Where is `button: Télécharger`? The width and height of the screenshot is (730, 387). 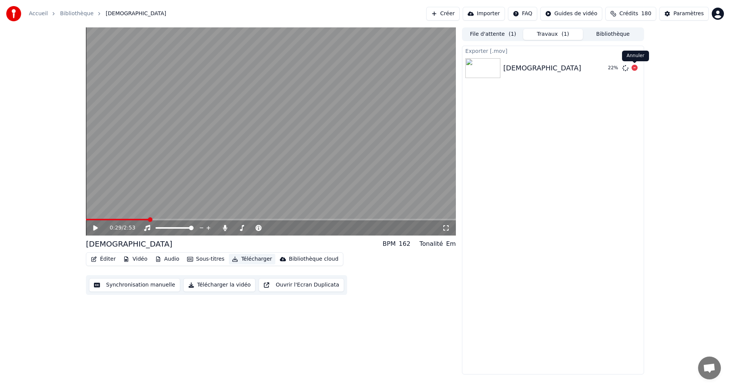 button: Télécharger is located at coordinates (252, 259).